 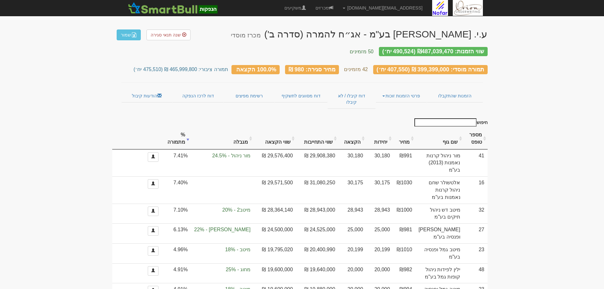 What do you see at coordinates (445, 122) in the screenshot?
I see `input: חיפוש` at bounding box center [445, 122].